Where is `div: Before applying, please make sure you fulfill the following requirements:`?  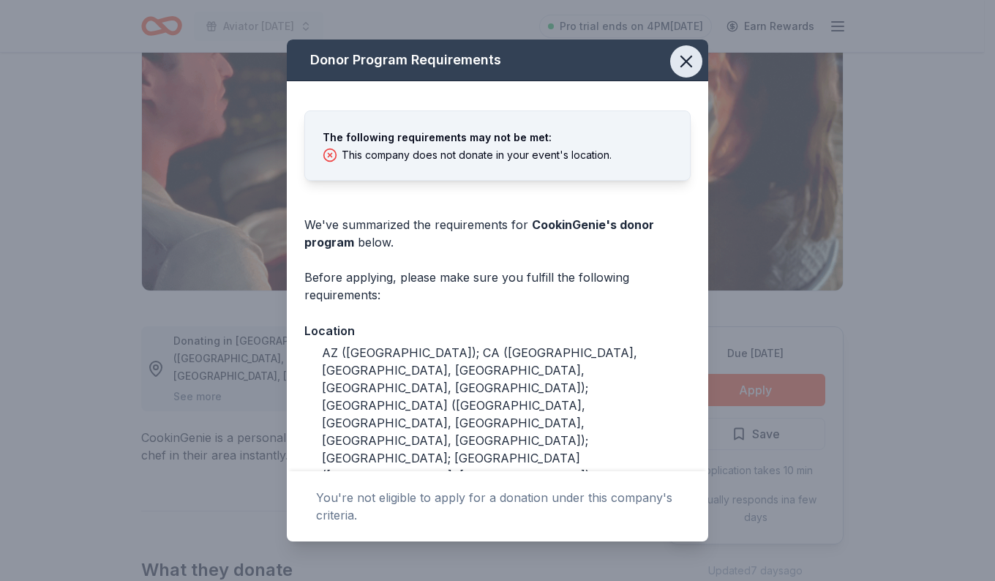 div: Before applying, please make sure you fulfill the following requirements: is located at coordinates (498, 286).